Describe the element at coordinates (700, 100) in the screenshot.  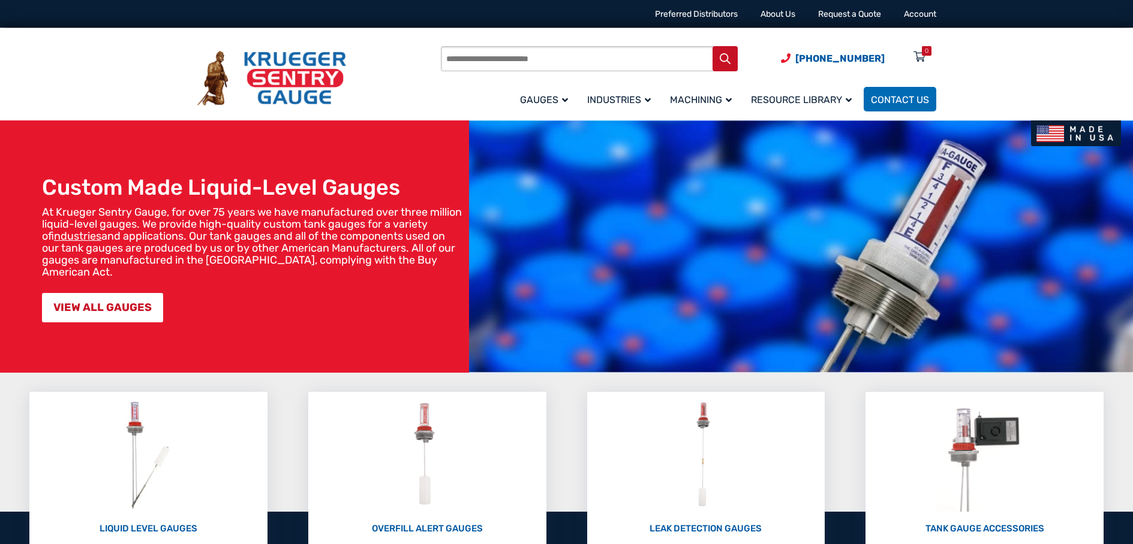
I see `span: Machining` at that location.